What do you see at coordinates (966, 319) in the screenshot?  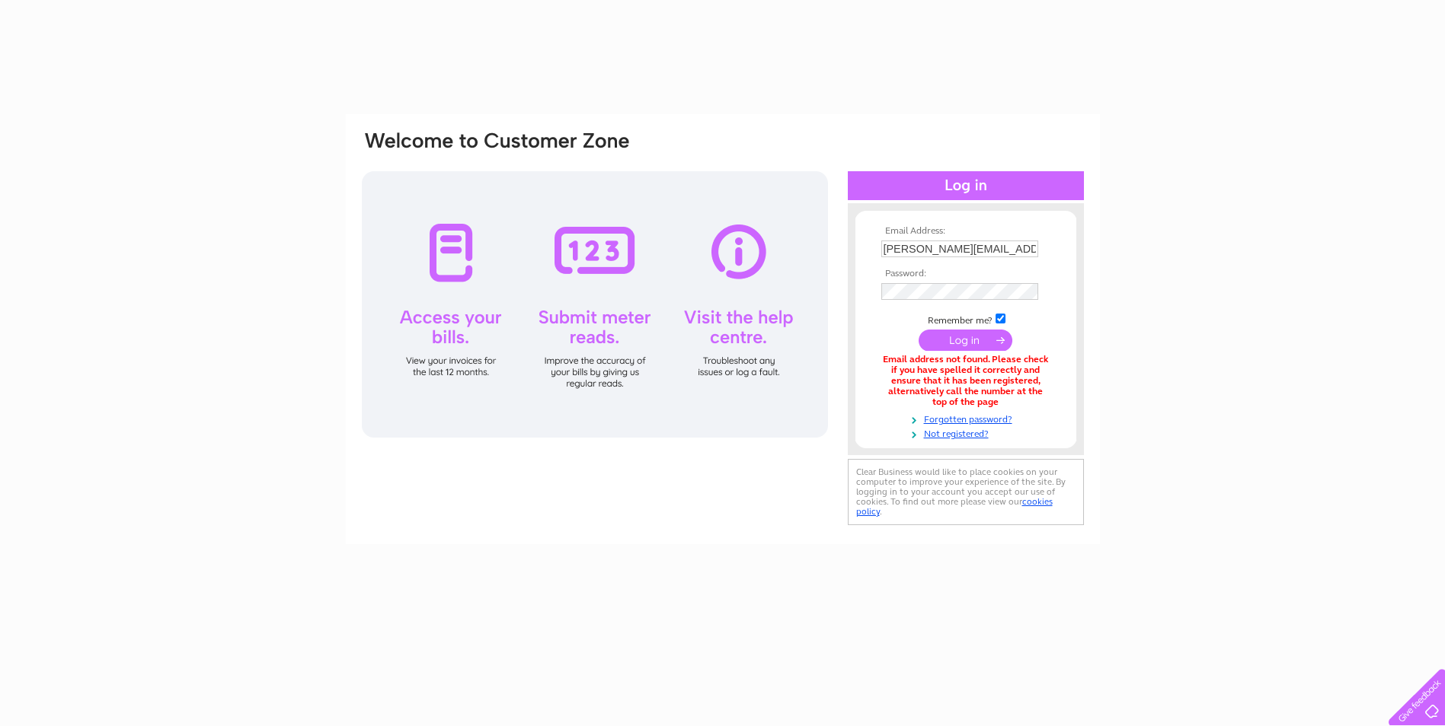 I see `td: Remember me?` at bounding box center [966, 319].